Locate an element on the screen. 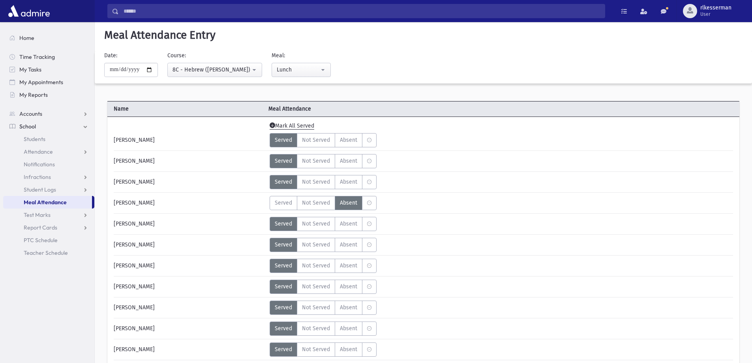 Image resolution: width=752 pixels, height=363 pixels. span: Time Tracking is located at coordinates (37, 57).